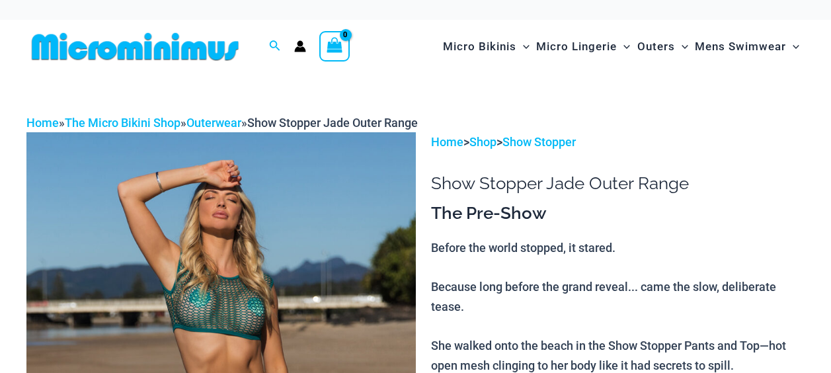  What do you see at coordinates (122, 122) in the screenshot?
I see `a: The Micro Bikini Shop` at bounding box center [122, 122].